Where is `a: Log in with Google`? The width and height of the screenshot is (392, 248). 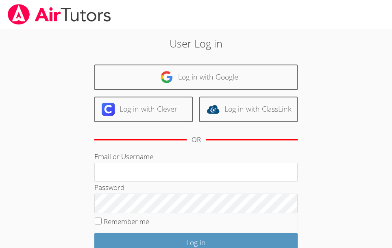
a: Log in with Google is located at coordinates (196, 77).